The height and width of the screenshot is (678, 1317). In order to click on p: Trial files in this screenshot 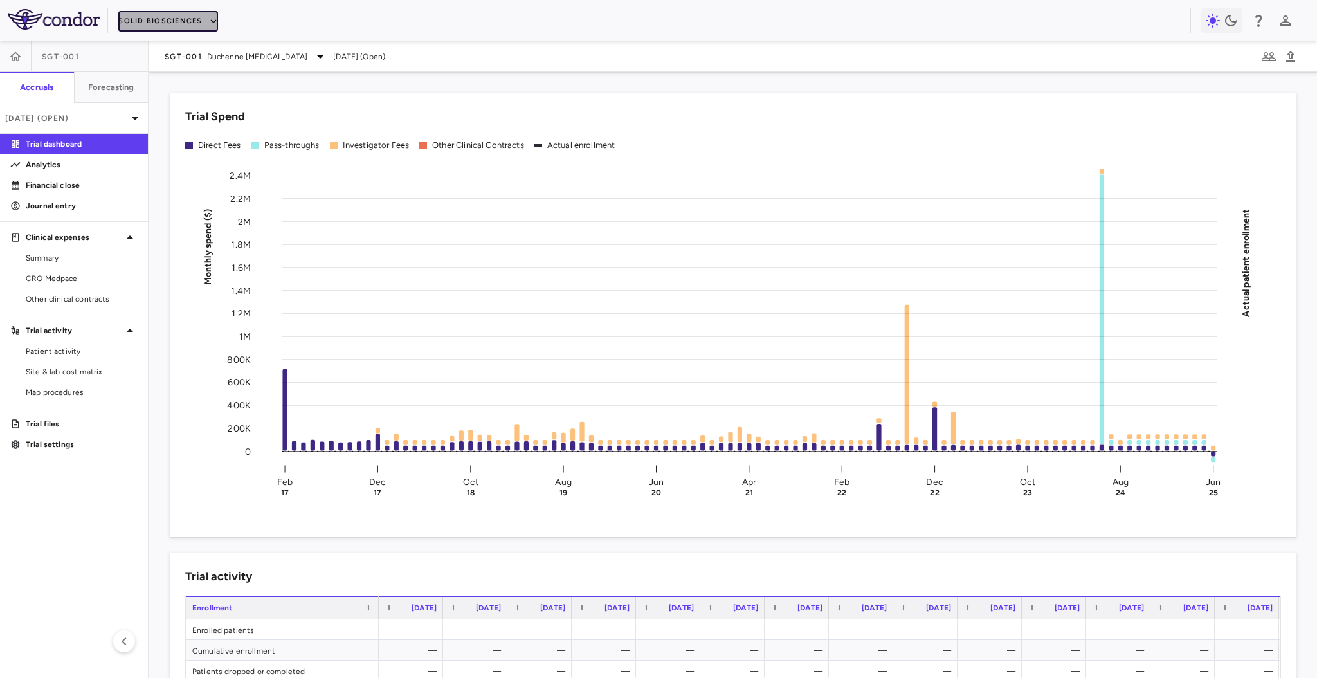, I will do `click(82, 424)`.